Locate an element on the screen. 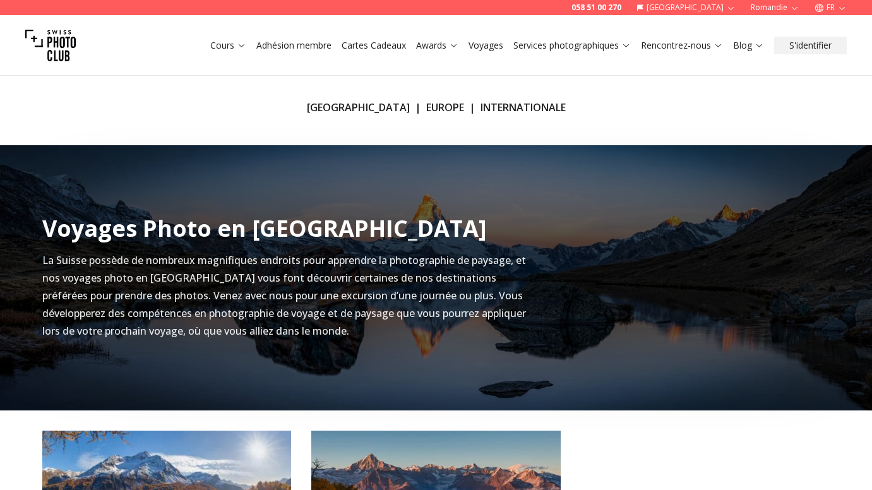 This screenshot has width=872, height=490. button: Cartes Cadeaux is located at coordinates (374, 45).